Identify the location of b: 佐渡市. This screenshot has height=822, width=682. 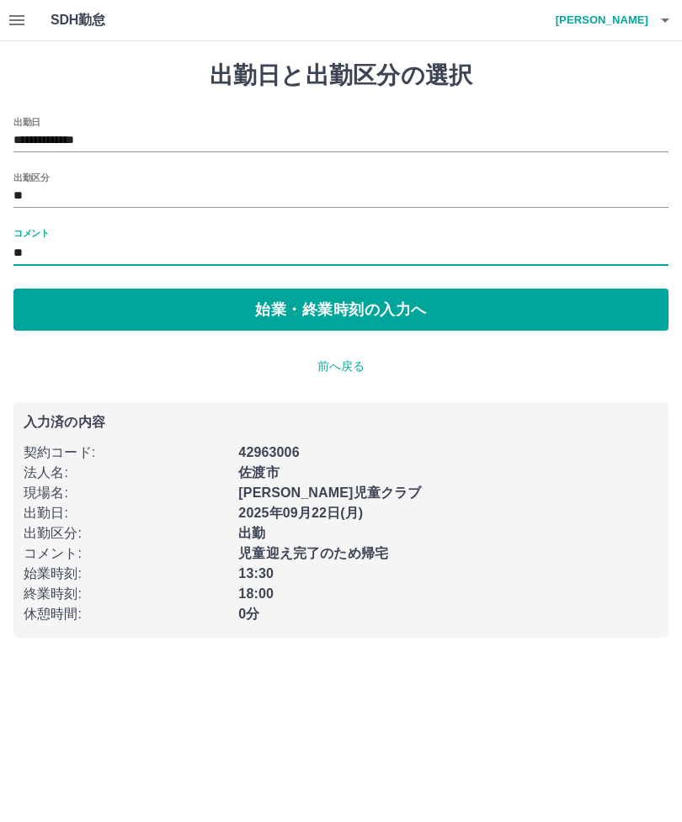
(258, 472).